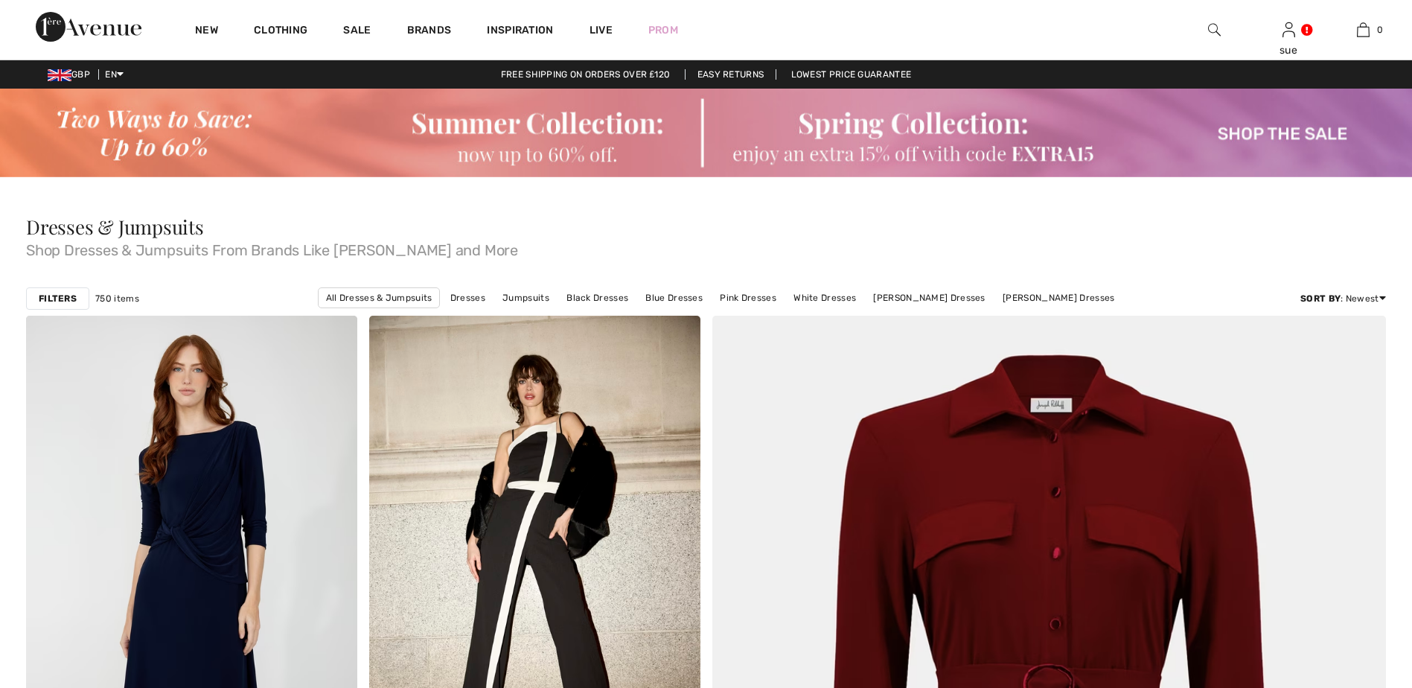 This screenshot has height=688, width=1412. Describe the element at coordinates (60, 75) in the screenshot. I see `img: UK Pound` at that location.